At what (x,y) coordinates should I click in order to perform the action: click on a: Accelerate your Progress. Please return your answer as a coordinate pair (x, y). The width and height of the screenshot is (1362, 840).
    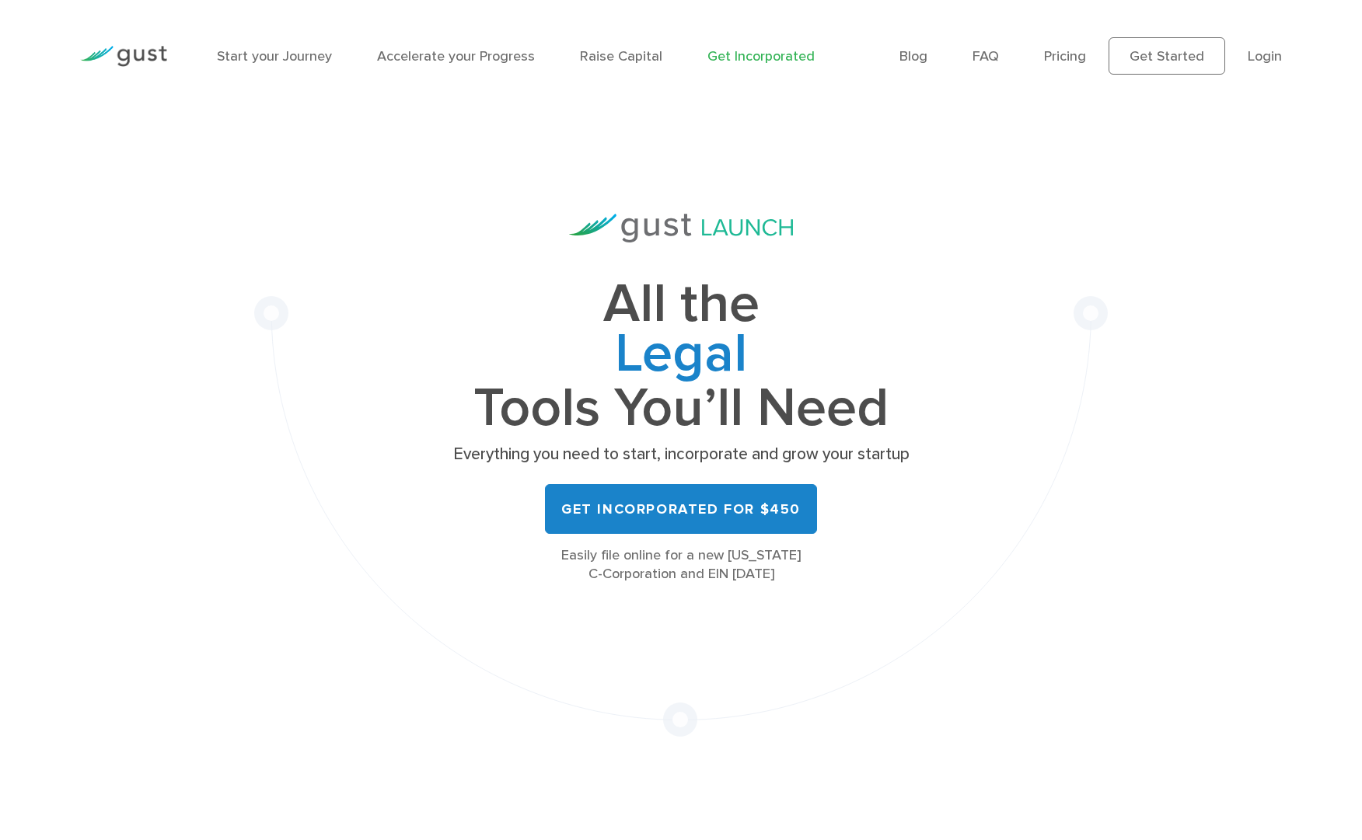
    Looking at the image, I should click on (456, 56).